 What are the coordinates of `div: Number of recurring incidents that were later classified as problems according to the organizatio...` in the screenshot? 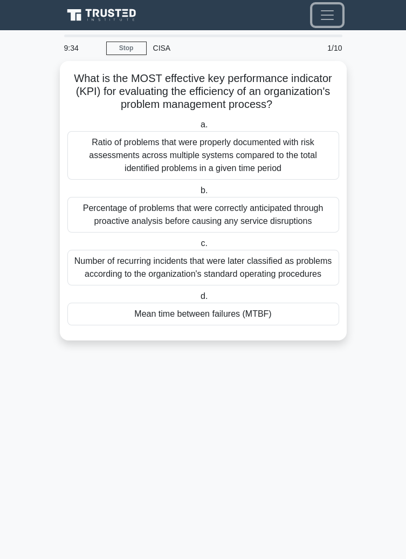 It's located at (203, 268).